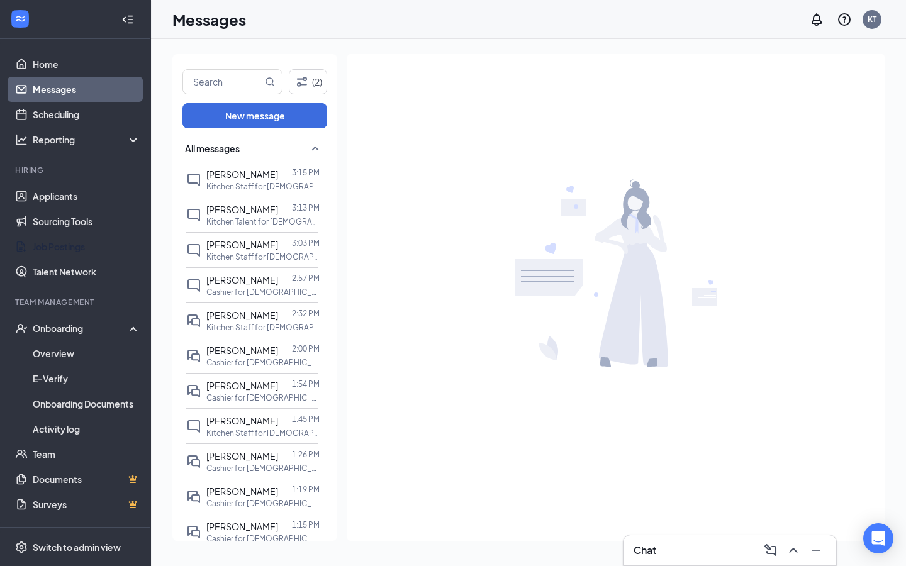 This screenshot has width=906, height=566. What do you see at coordinates (86, 196) in the screenshot?
I see `a: Applicants` at bounding box center [86, 196].